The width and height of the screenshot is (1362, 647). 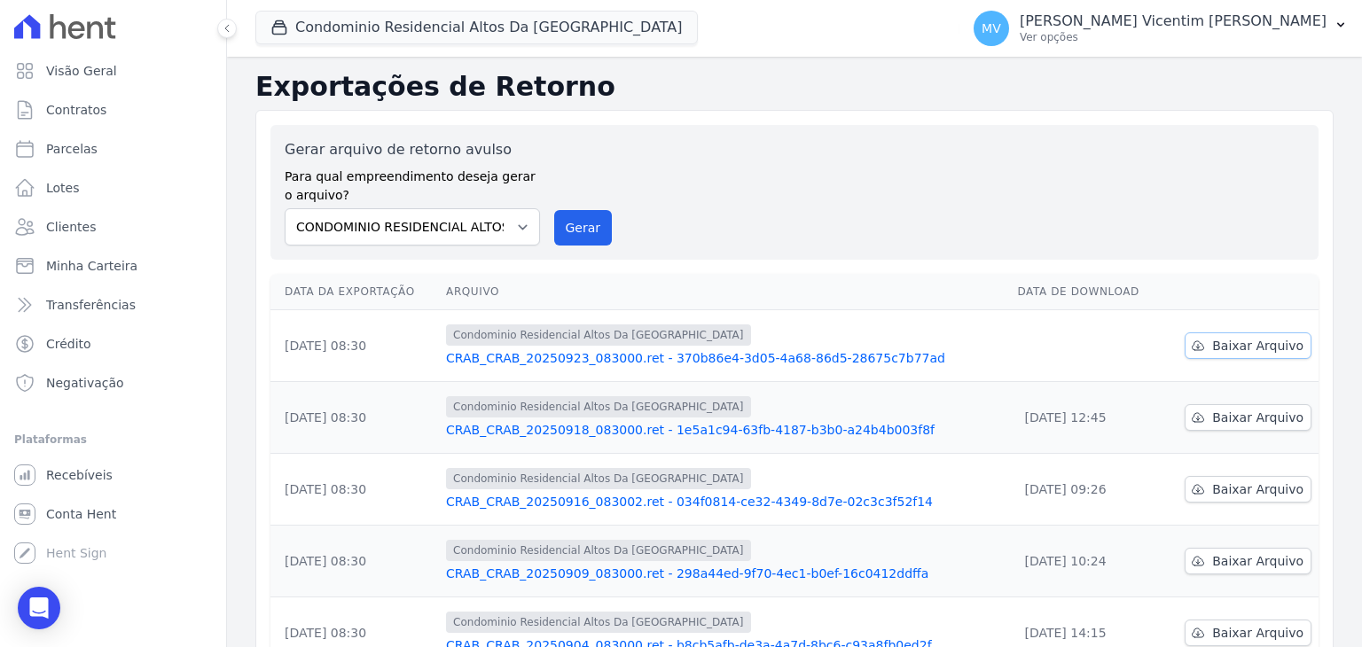 I want to click on a: Conta Hent, so click(x=113, y=514).